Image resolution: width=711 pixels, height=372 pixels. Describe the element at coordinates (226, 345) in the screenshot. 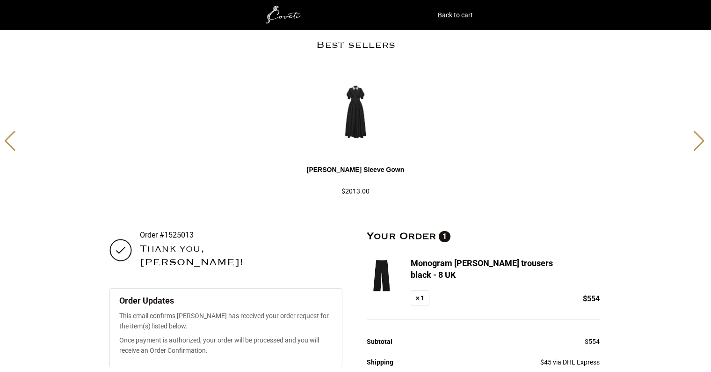

I see `p: Once payment is authorized, your order will be processed and you will receive an Order Confirmation.` at that location.